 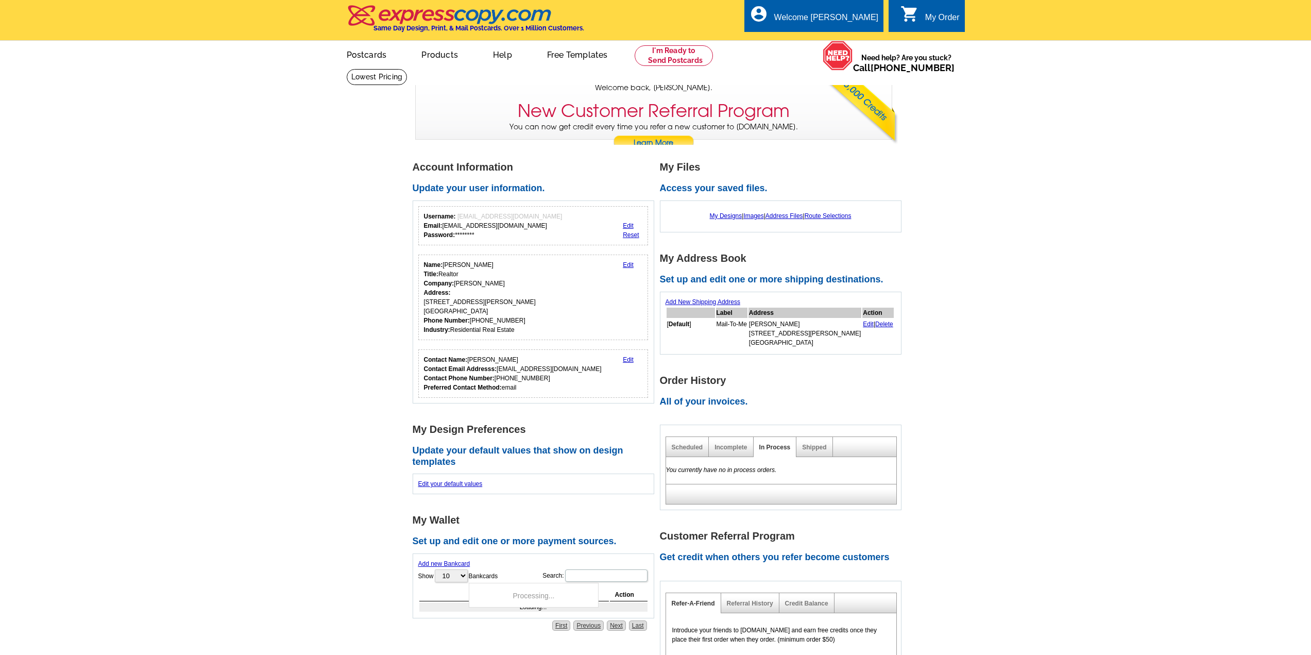 What do you see at coordinates (828, 216) in the screenshot?
I see `a: Route Selections` at bounding box center [828, 216].